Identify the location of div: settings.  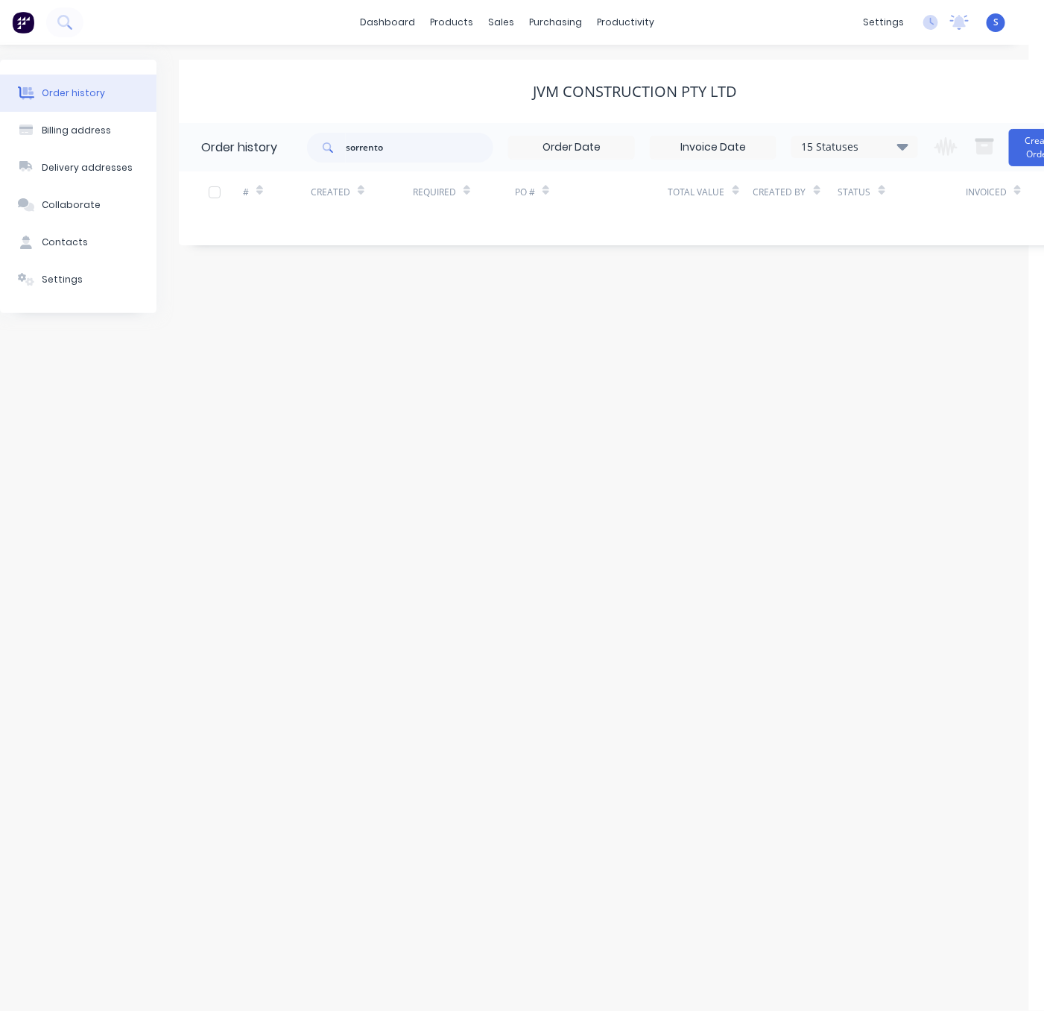
(883, 22).